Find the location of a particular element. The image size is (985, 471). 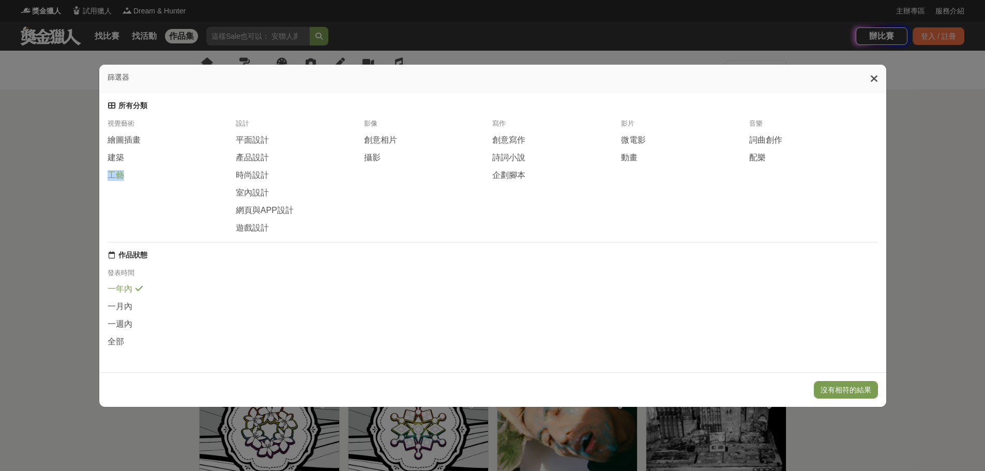

span: 遊戲設計 is located at coordinates (252, 228).